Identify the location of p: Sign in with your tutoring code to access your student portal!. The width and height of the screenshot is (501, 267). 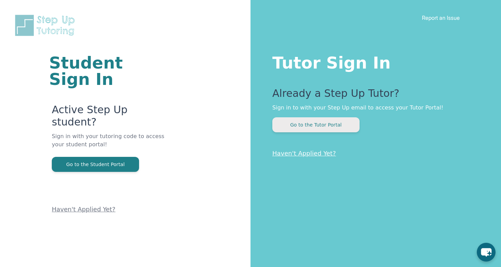
(110, 144).